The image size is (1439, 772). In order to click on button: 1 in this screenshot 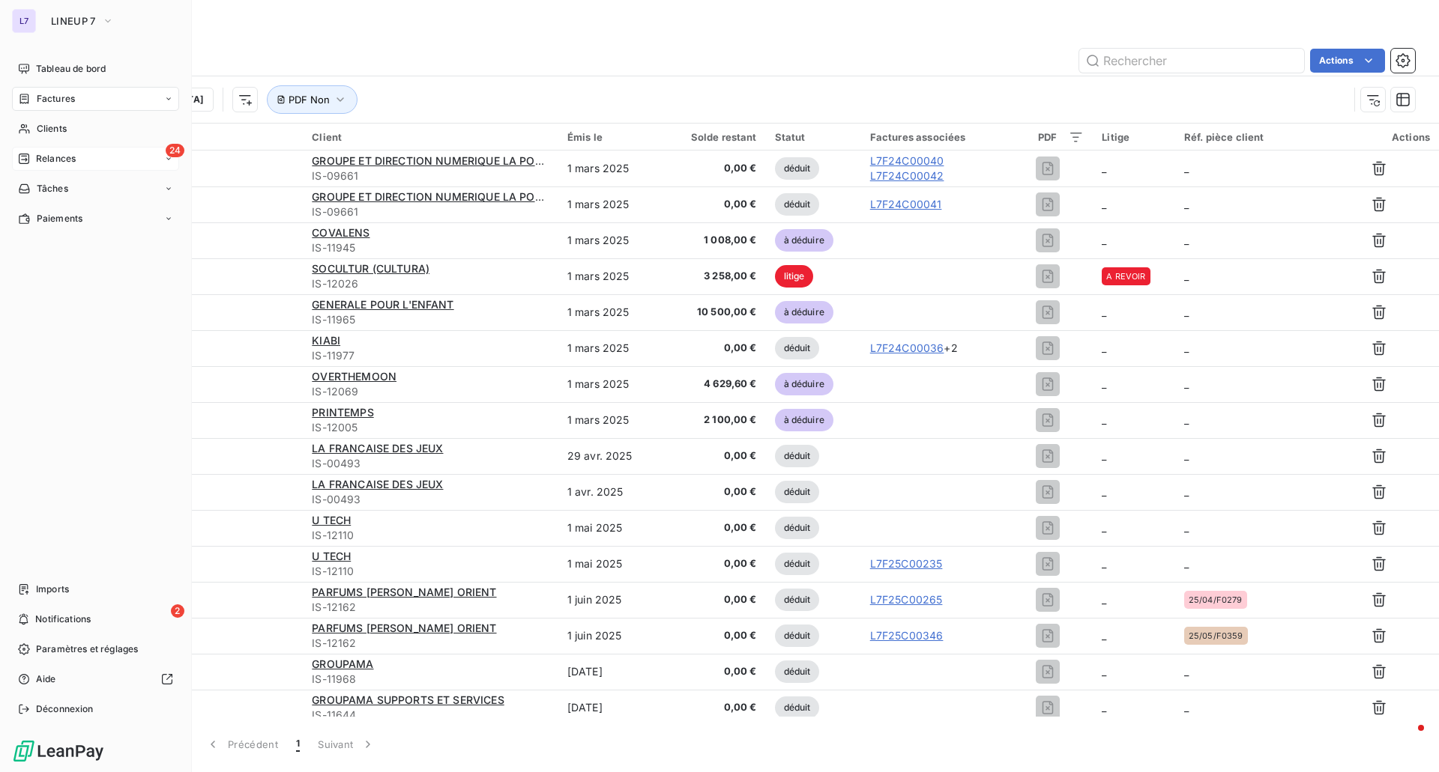, I will do `click(297, 745)`.